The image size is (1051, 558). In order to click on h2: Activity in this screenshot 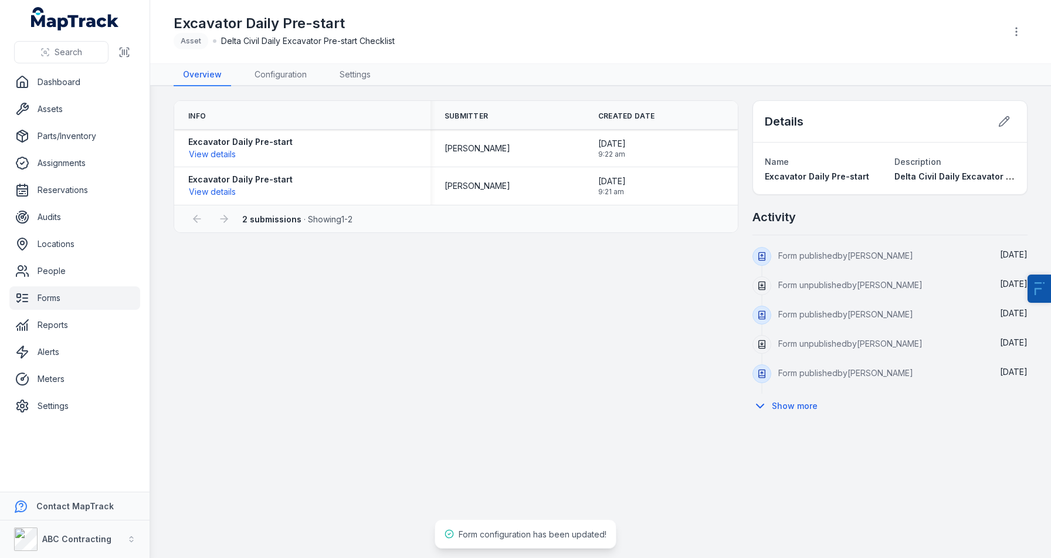, I will do `click(775, 217)`.